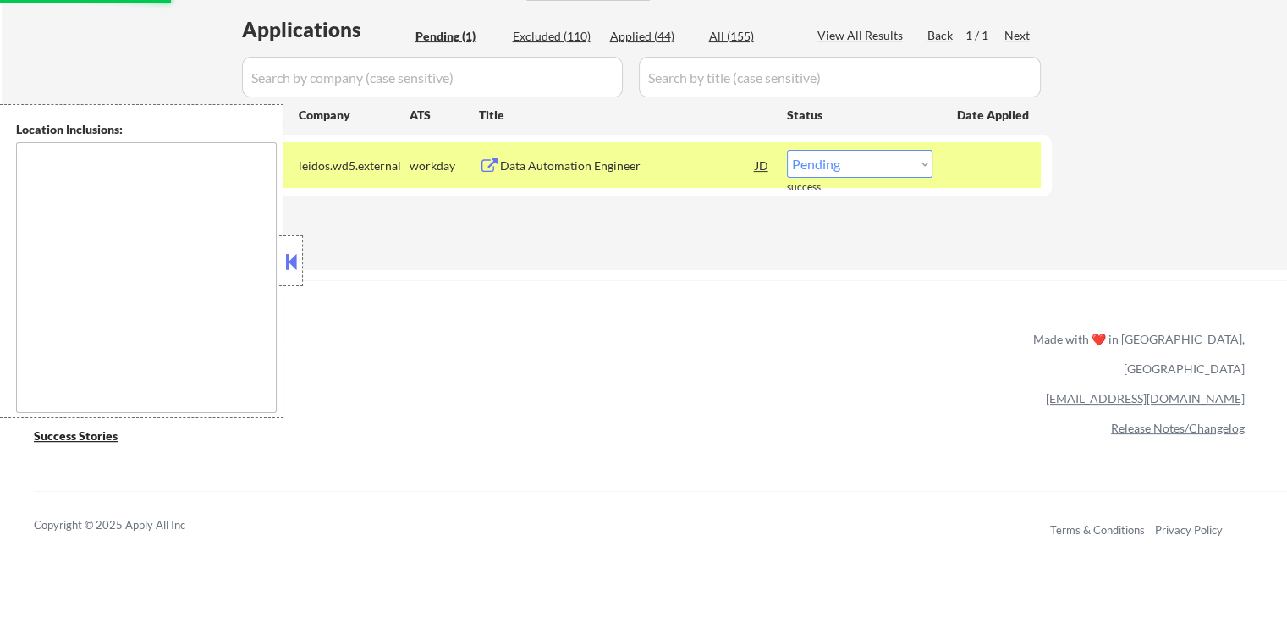  Describe the element at coordinates (458, 36) in the screenshot. I see `div: Pending (1)` at that location.